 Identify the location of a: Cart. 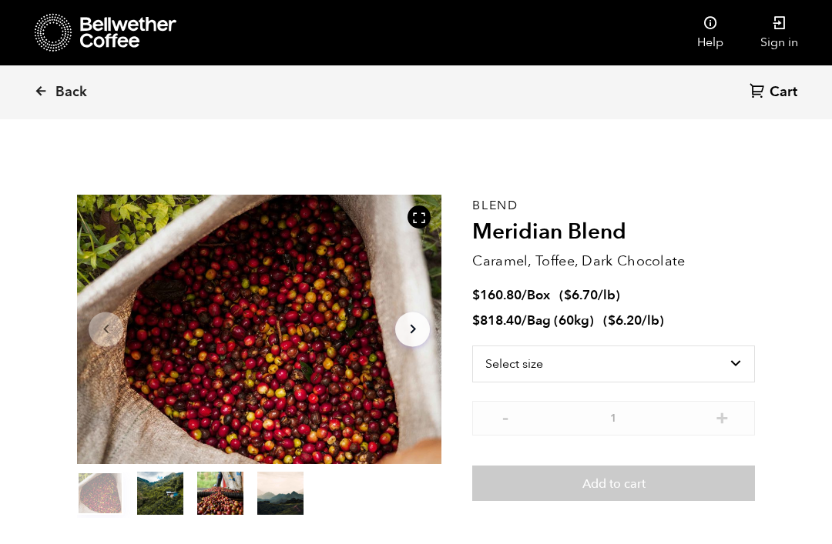
(775, 92).